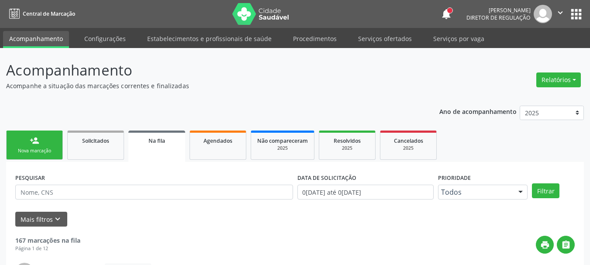 This screenshot has height=265, width=590. Describe the element at coordinates (34, 141) in the screenshot. I see `div: person_add` at that location.